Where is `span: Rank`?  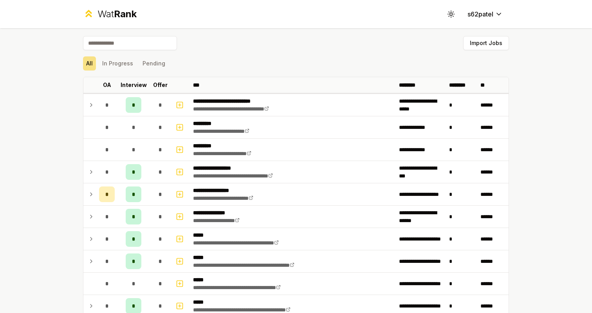
span: Rank is located at coordinates (125, 14).